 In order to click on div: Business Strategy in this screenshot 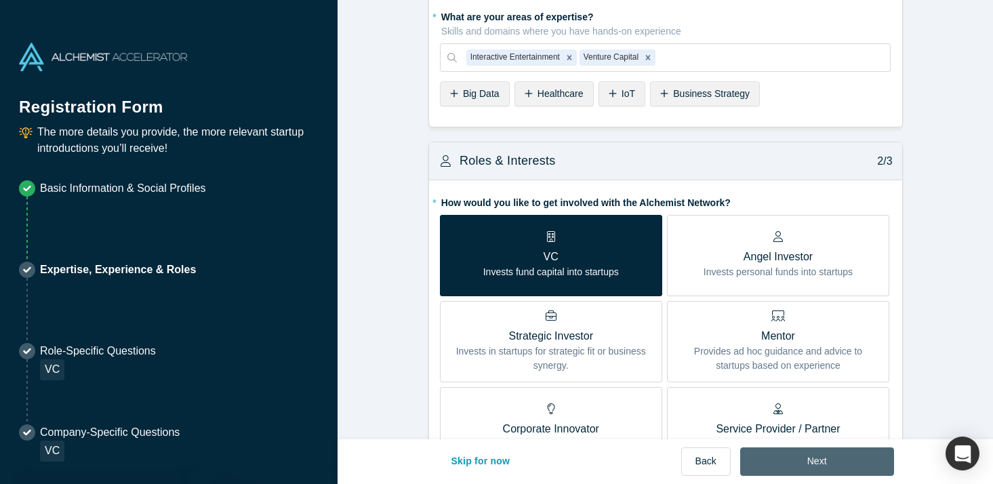, I will do `click(705, 94)`.